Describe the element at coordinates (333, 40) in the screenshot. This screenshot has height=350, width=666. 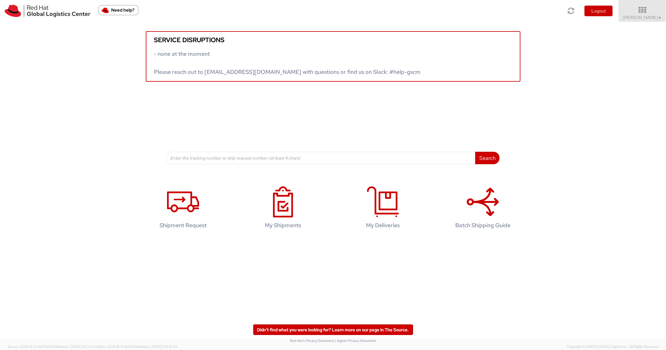
I see `h5: Service disruptions` at that location.